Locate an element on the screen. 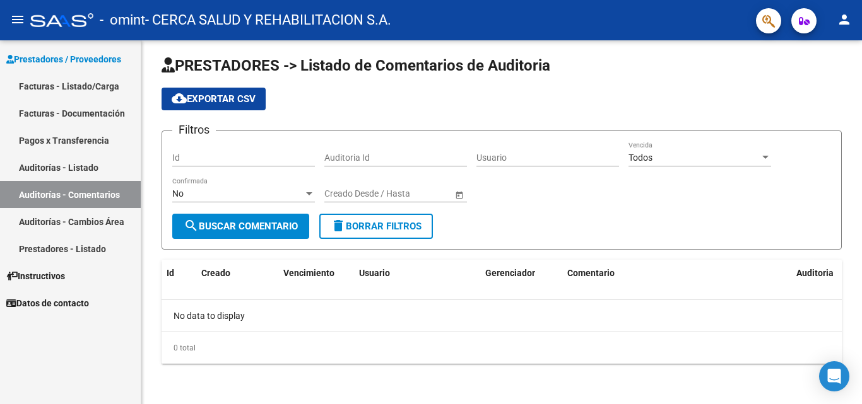 This screenshot has width=862, height=404. mat-icon: menu is located at coordinates (18, 20).